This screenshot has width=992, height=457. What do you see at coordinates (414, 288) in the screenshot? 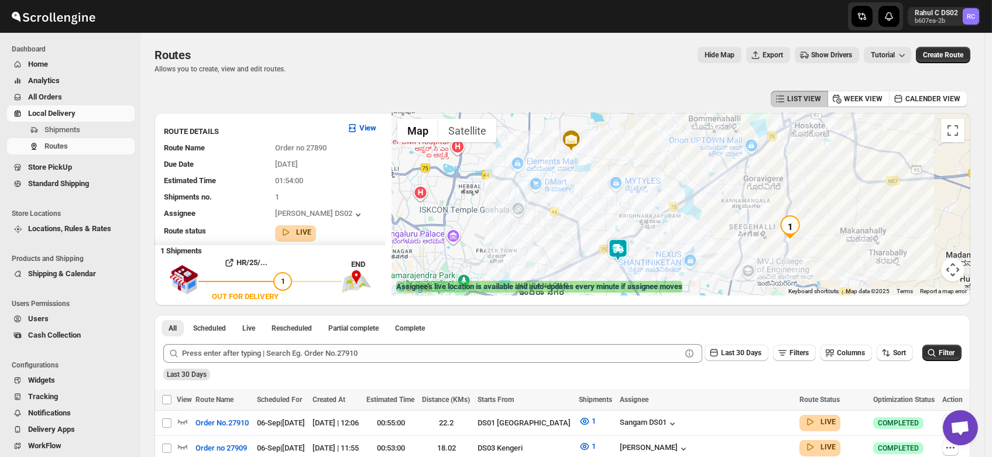
I see `a: Open this area in Google Maps (opens a new window)` at bounding box center [414, 288].